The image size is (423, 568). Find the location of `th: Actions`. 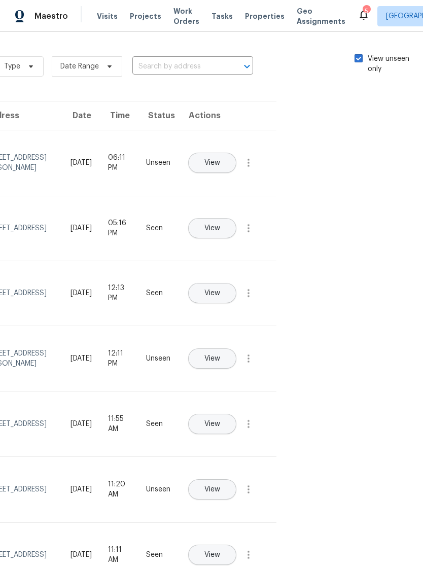

th: Actions is located at coordinates (227, 116).